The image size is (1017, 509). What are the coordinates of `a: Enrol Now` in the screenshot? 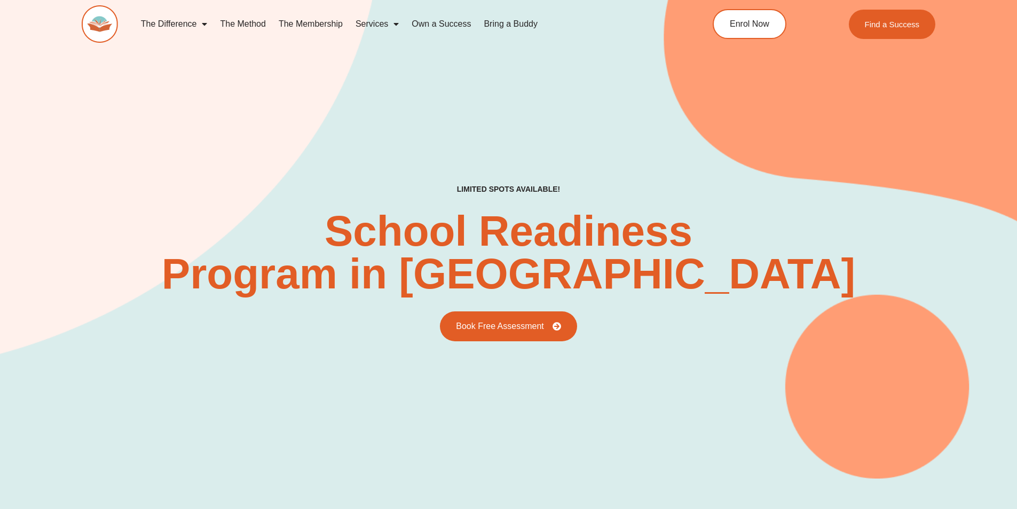 It's located at (750, 24).